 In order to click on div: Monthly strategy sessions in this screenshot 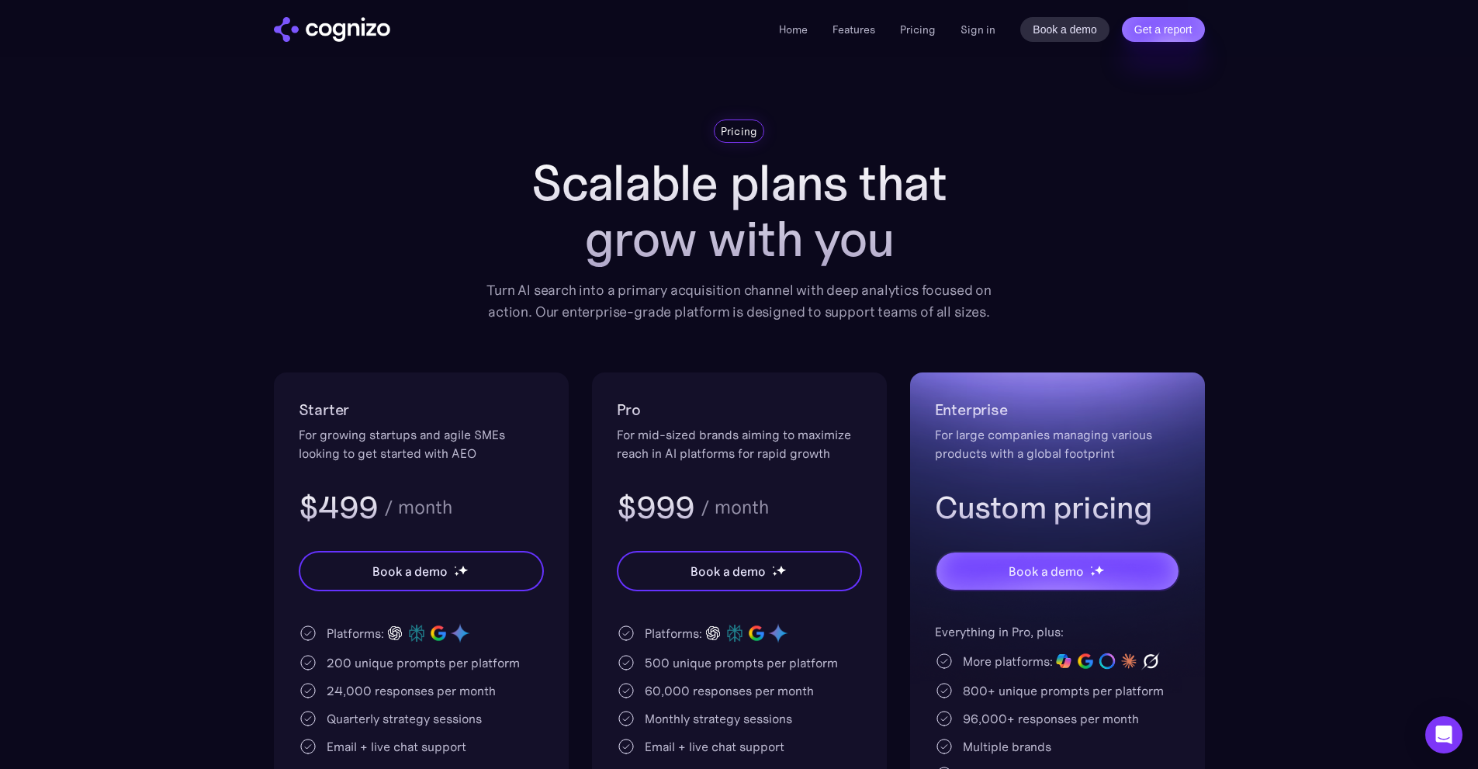, I will do `click(718, 718)`.